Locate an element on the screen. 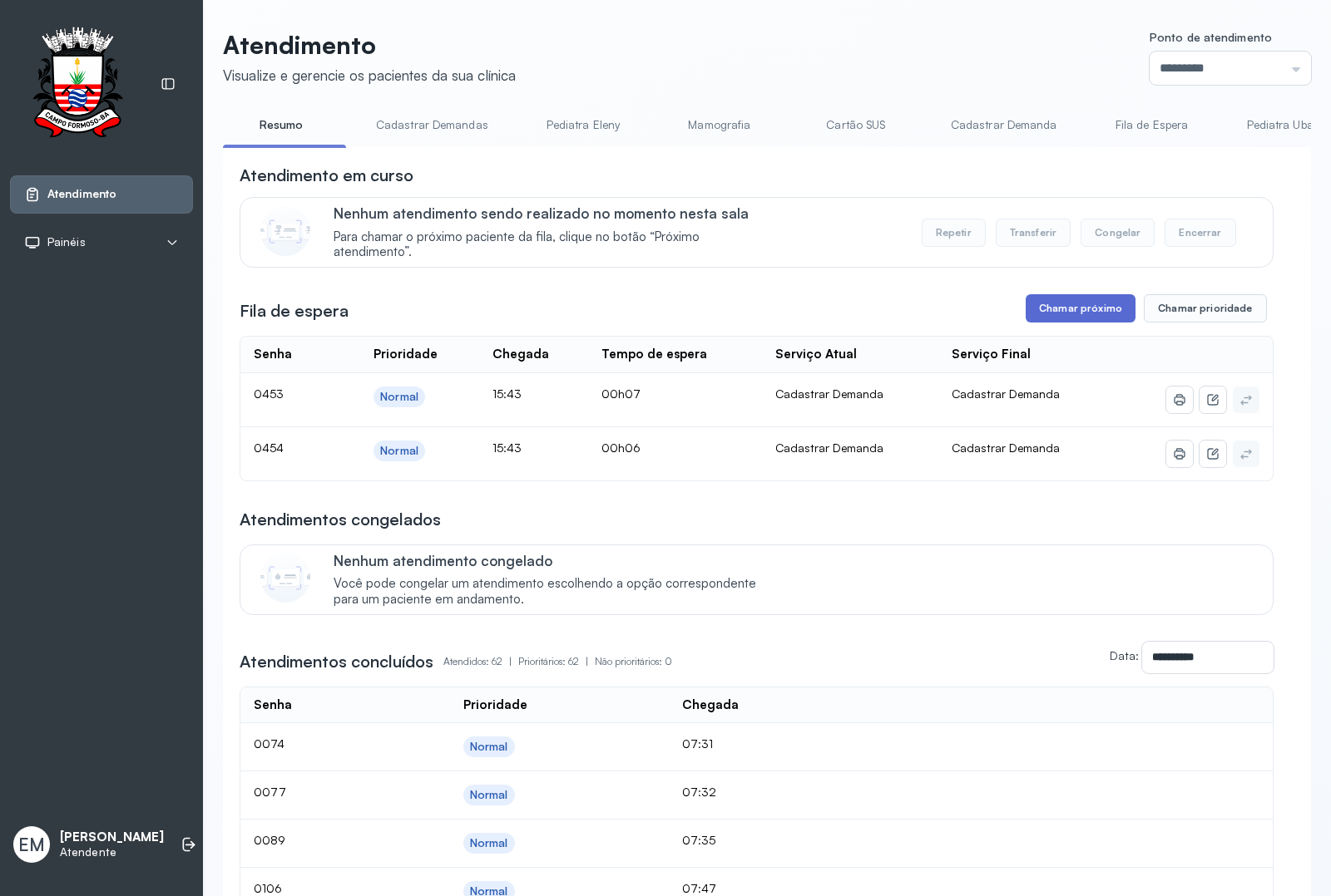 This screenshot has width=1331, height=896. div: Visualize e gerencie os pacientes da sua clínica is located at coordinates (369, 75).